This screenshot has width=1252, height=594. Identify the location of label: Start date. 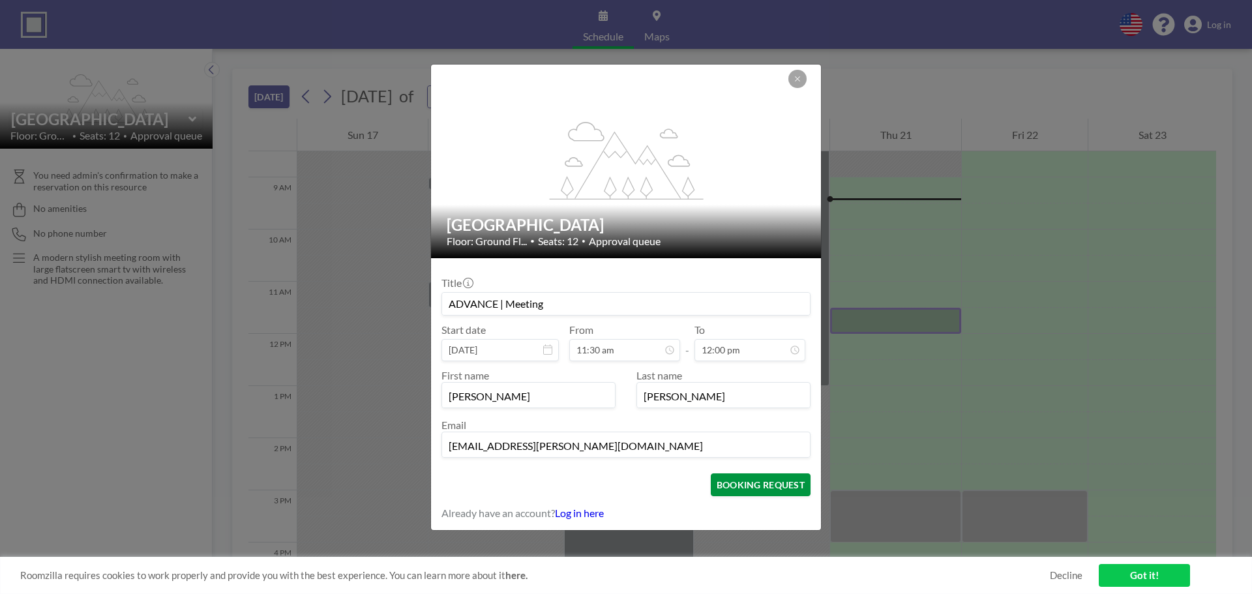
(464, 330).